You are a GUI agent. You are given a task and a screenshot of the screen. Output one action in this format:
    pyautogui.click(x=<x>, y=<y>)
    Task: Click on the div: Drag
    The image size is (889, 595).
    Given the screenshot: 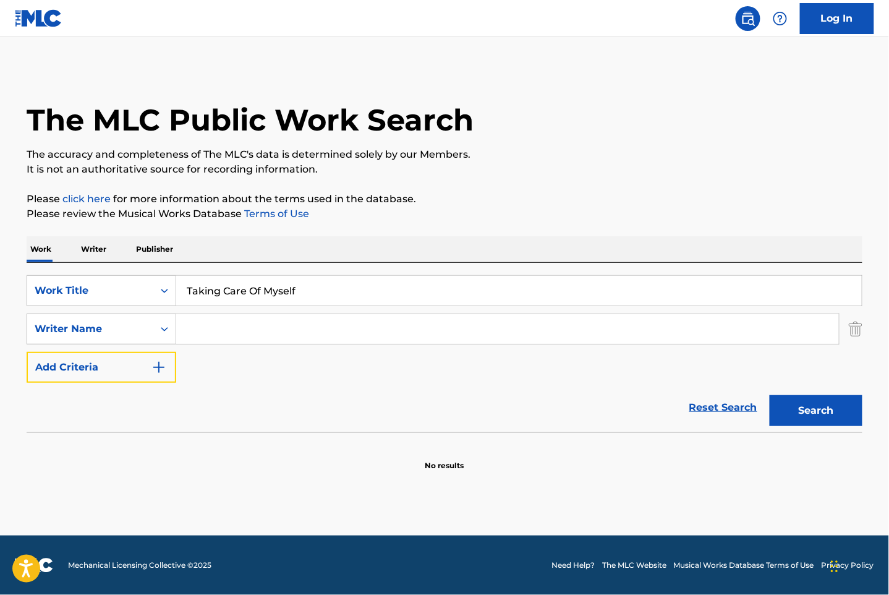 What is the action you would take?
    pyautogui.click(x=835, y=566)
    